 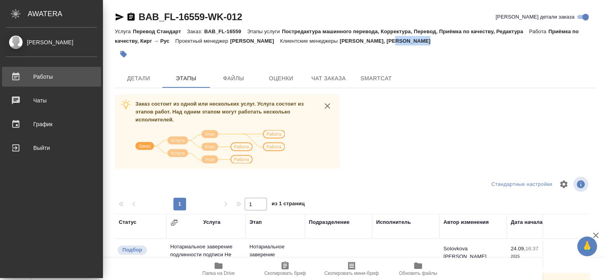 What do you see at coordinates (234, 78) in the screenshot?
I see `span: Файлы` at bounding box center [234, 78].